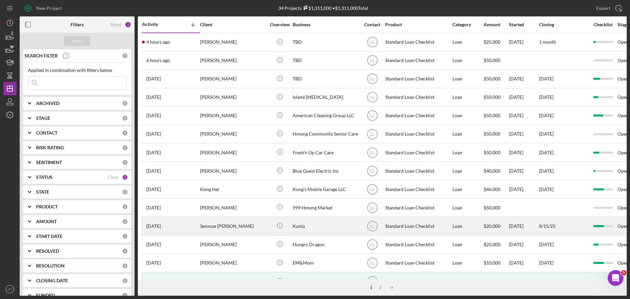  I want to click on time: 2025-08-15 00:31, so click(154, 115).